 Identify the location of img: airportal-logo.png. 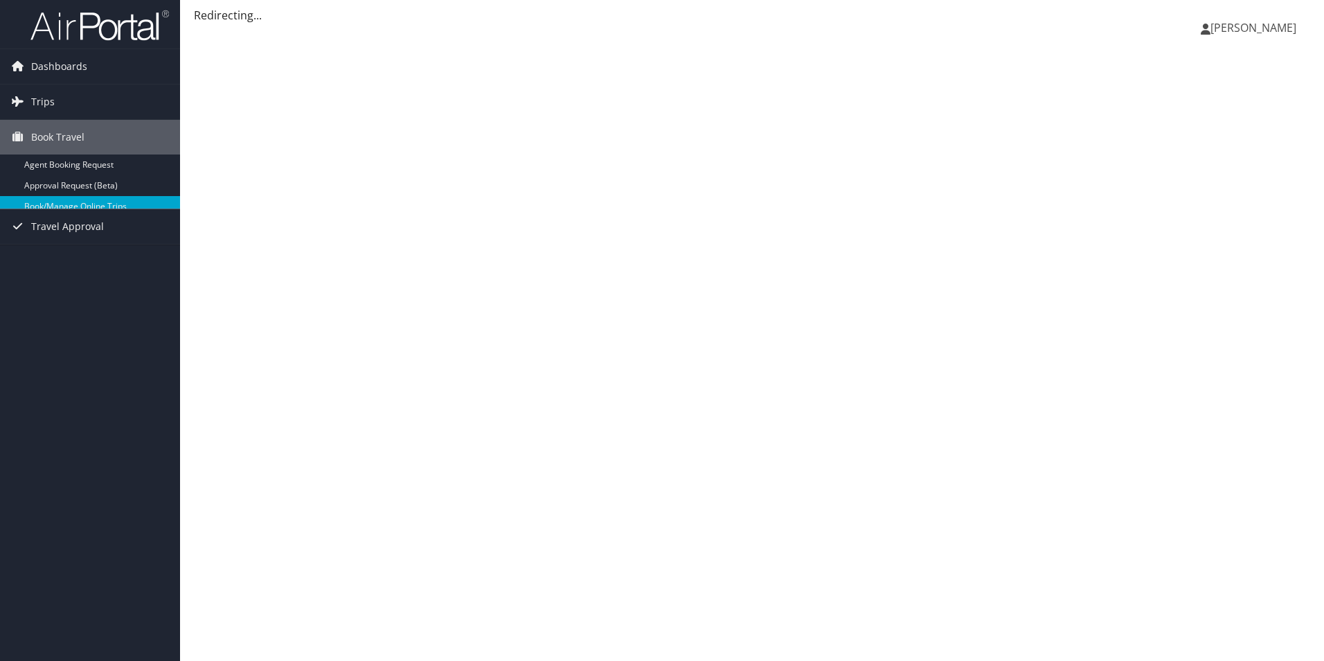
(100, 25).